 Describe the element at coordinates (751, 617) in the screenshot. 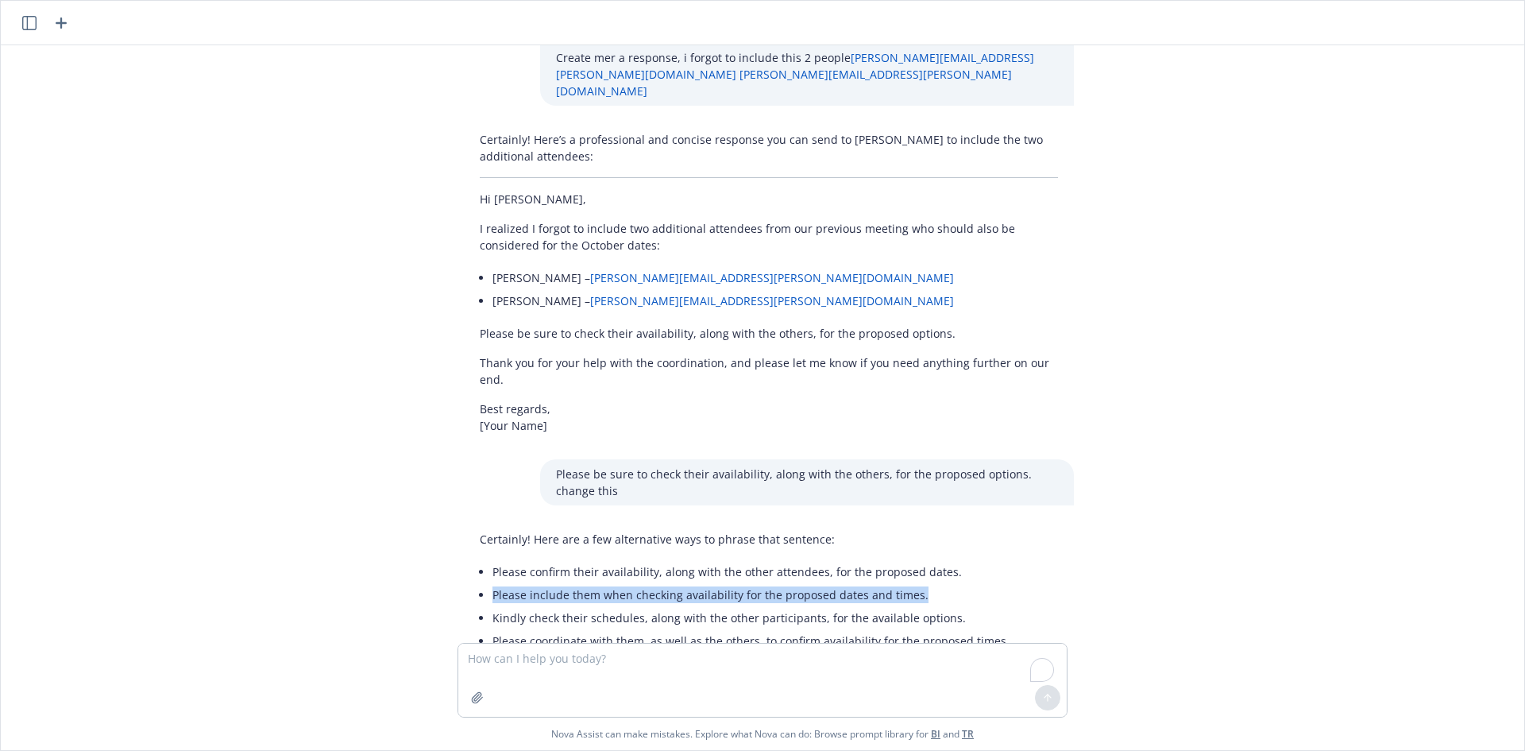

I see `li: Kindly check their schedules, along with the other participants, for the available options.` at that location.